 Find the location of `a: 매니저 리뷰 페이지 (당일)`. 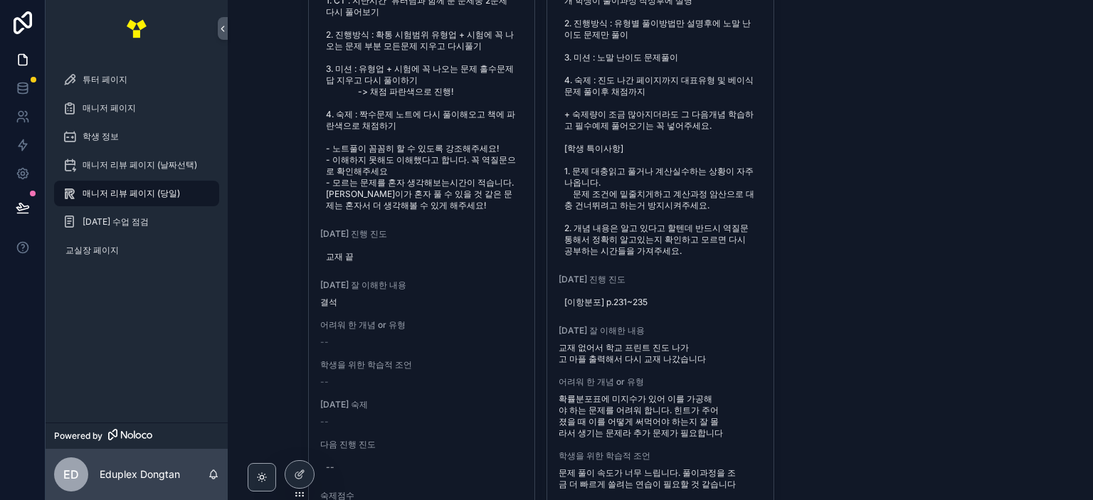

a: 매니저 리뷰 페이지 (당일) is located at coordinates (137, 193).